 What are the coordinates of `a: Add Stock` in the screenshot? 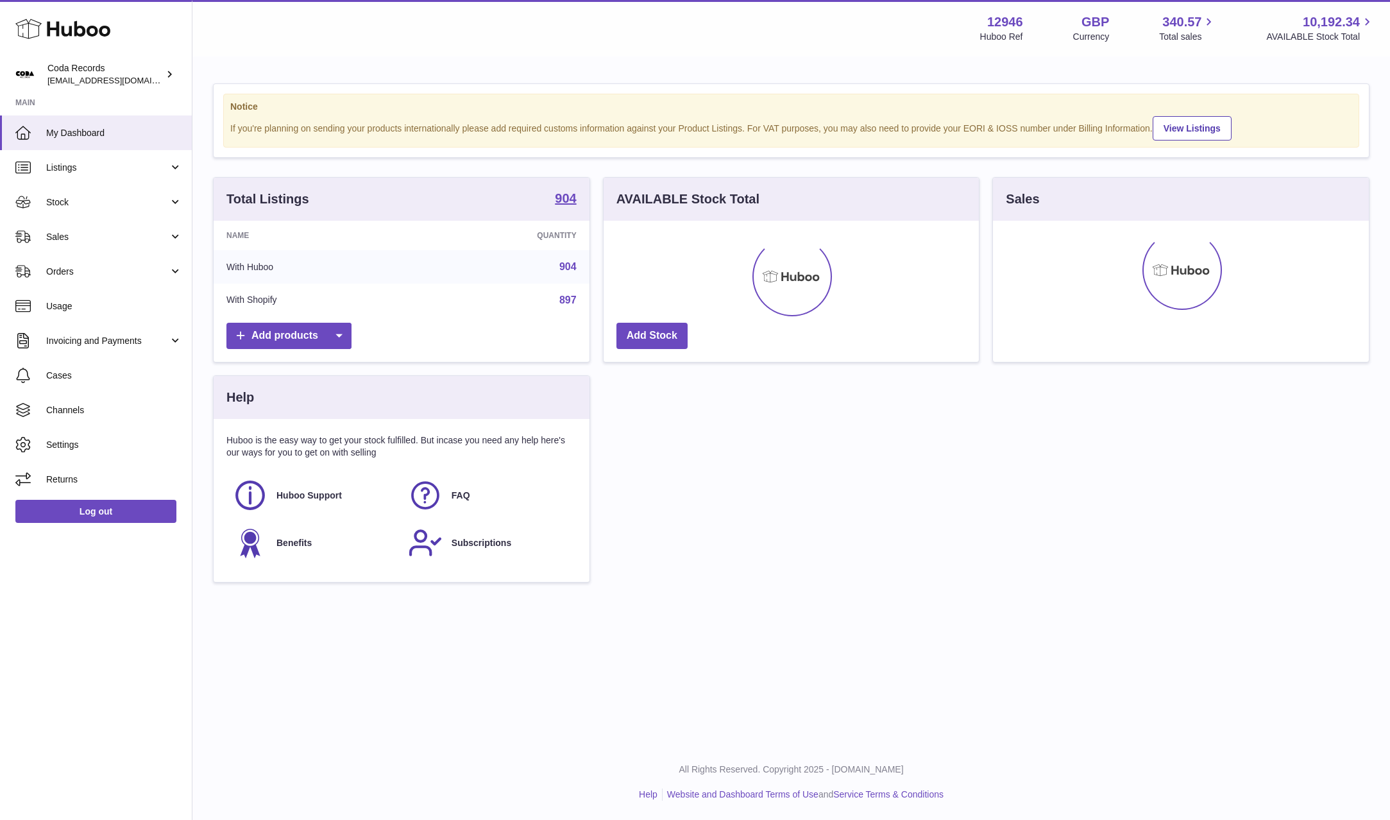 It's located at (652, 336).